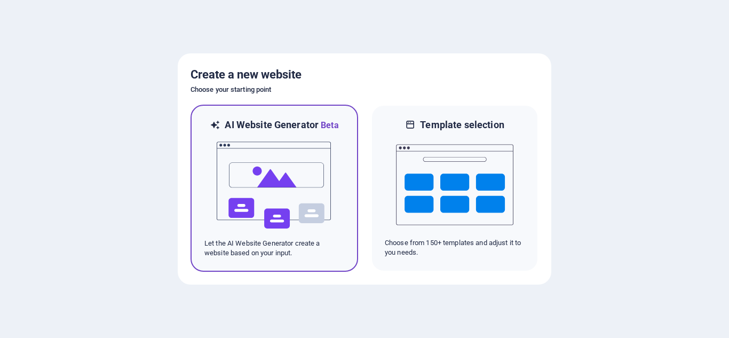 This screenshot has height=338, width=729. What do you see at coordinates (461, 125) in the screenshot?
I see `h6: Template selection` at bounding box center [461, 125].